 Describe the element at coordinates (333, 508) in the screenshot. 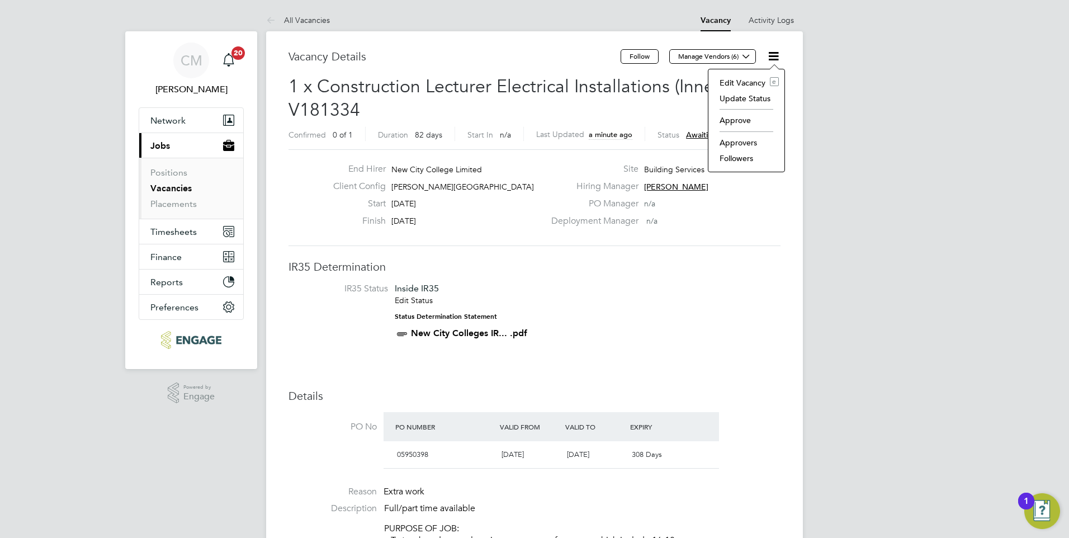

I see `label: Description` at that location.